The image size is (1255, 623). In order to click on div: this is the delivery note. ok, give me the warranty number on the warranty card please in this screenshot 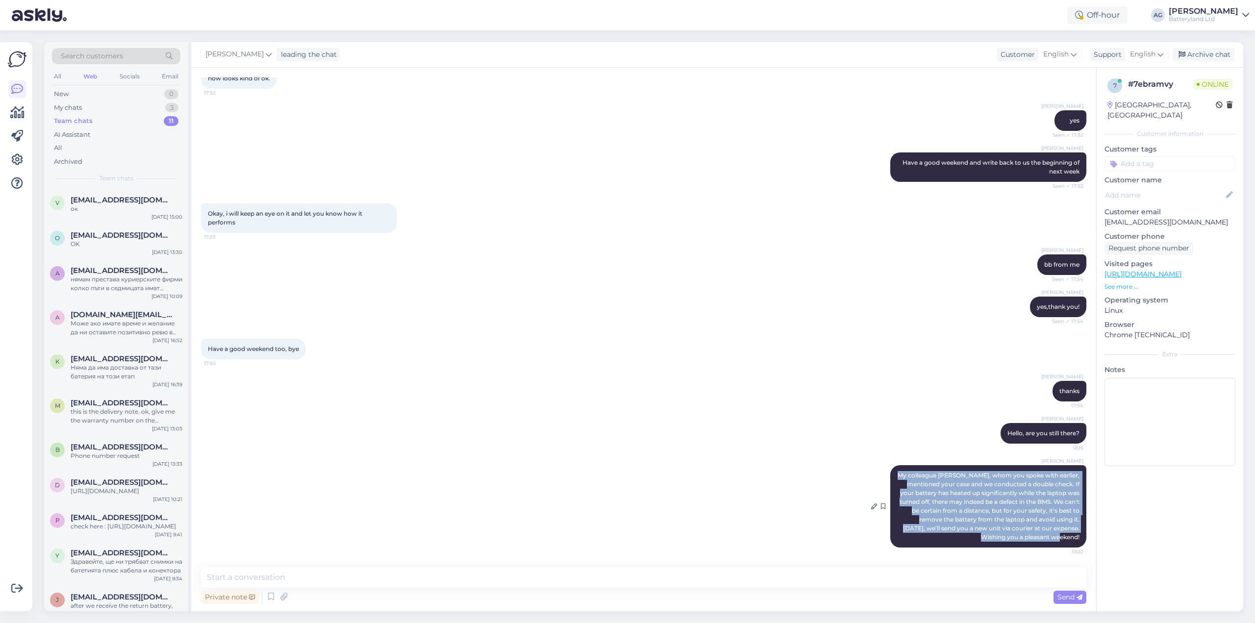, I will do `click(127, 416)`.